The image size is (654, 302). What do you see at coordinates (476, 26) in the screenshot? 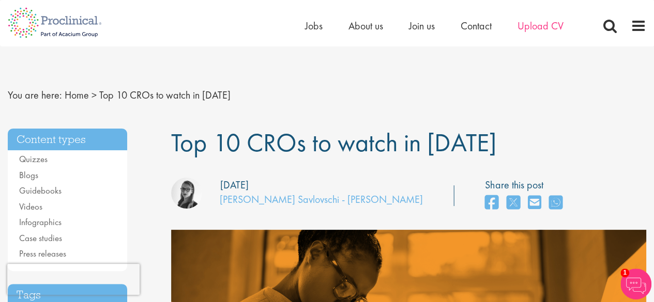
I see `span: Contact` at bounding box center [476, 26].